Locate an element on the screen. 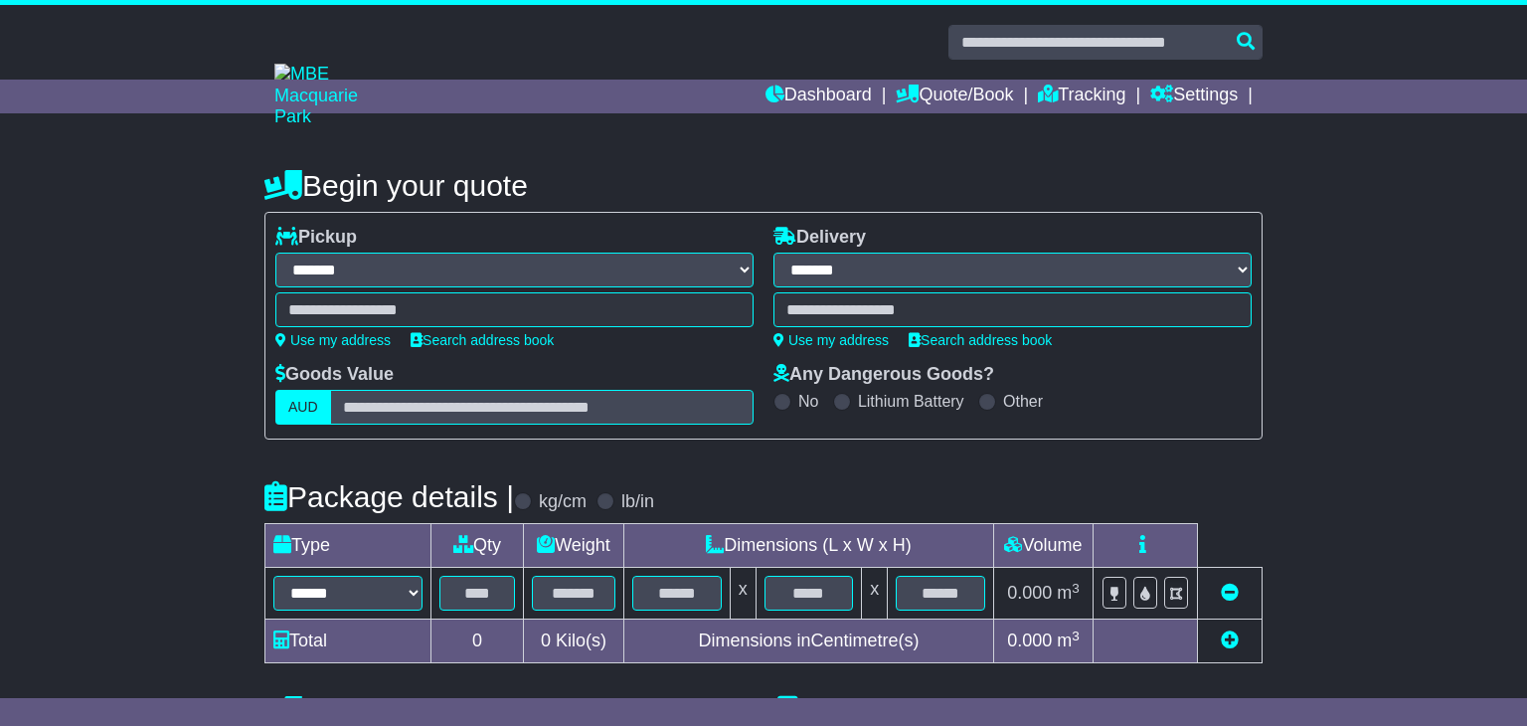 The height and width of the screenshot is (726, 1527). td: Type is located at coordinates (348, 546).